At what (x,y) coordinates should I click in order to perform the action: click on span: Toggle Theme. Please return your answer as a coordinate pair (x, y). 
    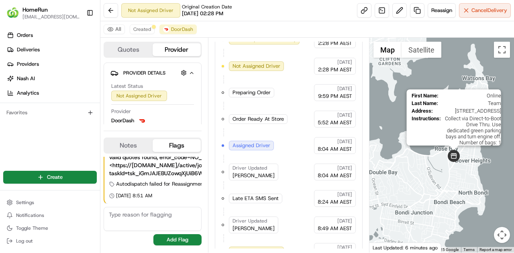
    Looking at the image, I should click on (32, 228).